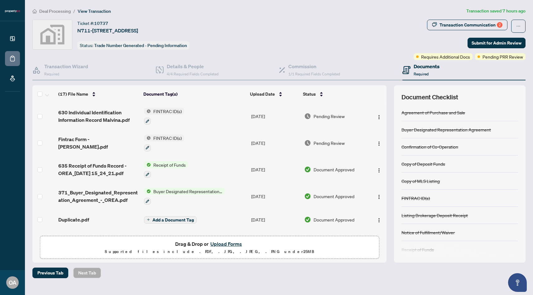 The width and height of the screenshot is (533, 295). Describe the element at coordinates (500, 25) in the screenshot. I see `div: 2` at that location.